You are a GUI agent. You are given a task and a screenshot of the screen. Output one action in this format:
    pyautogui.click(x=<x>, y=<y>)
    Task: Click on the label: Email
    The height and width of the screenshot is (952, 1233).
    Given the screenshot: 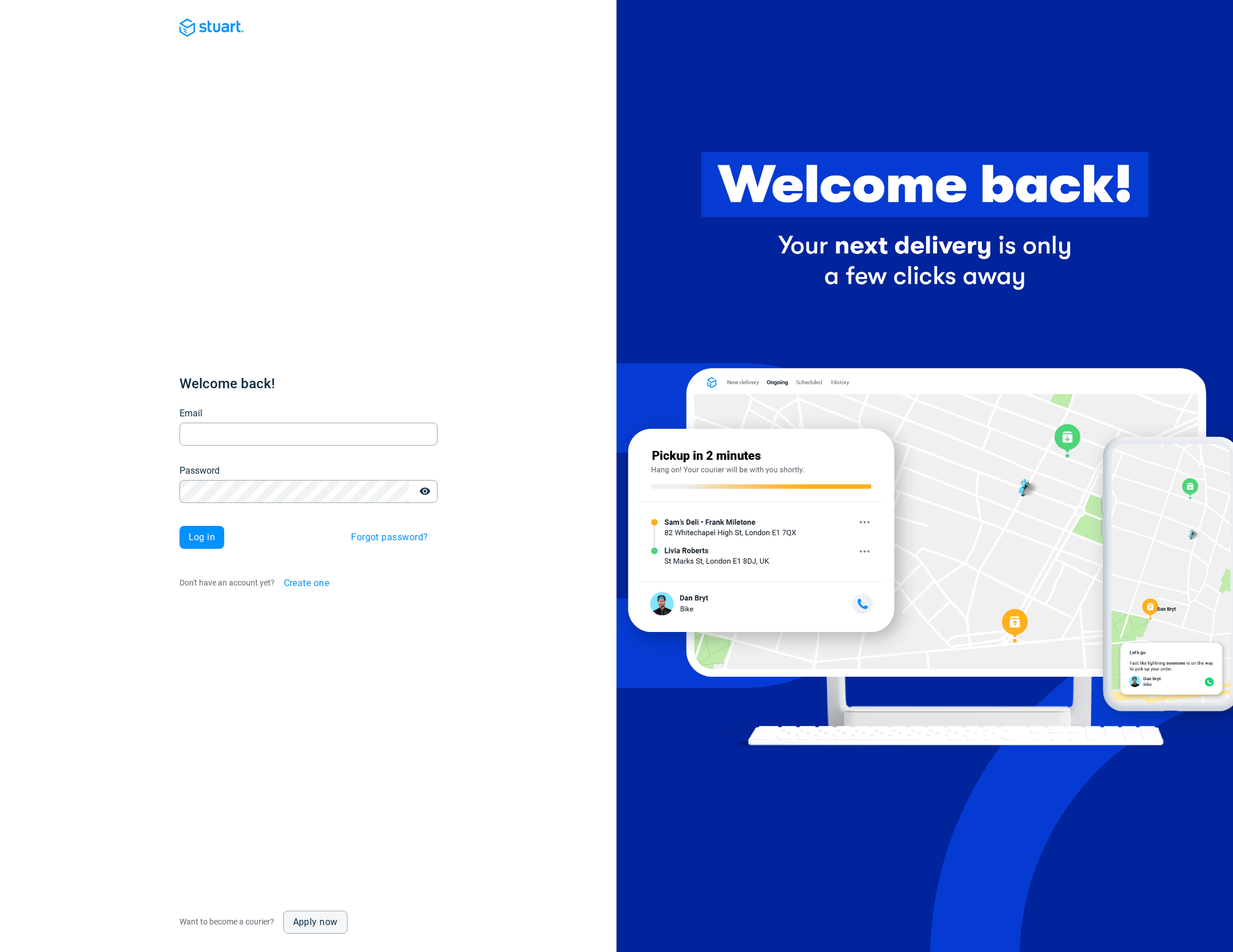 What is the action you would take?
    pyautogui.click(x=191, y=414)
    